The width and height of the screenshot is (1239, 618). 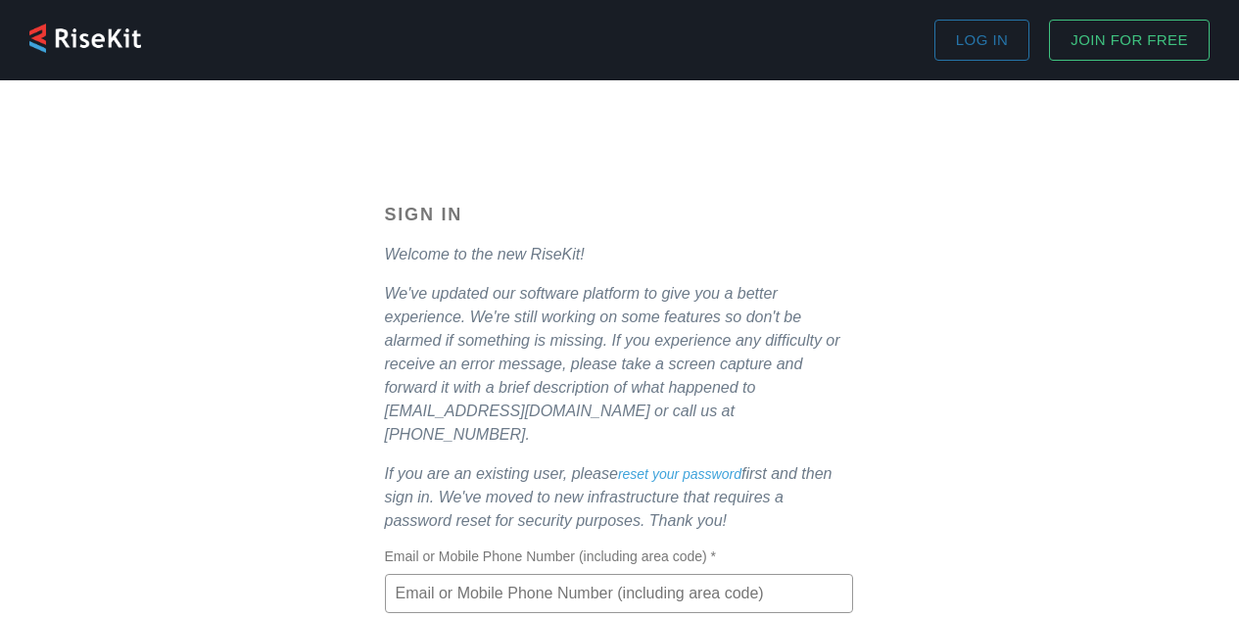 What do you see at coordinates (620, 581) in the screenshot?
I see `label: Email or Mobile Phone Number (including area code) *` at bounding box center [620, 581].